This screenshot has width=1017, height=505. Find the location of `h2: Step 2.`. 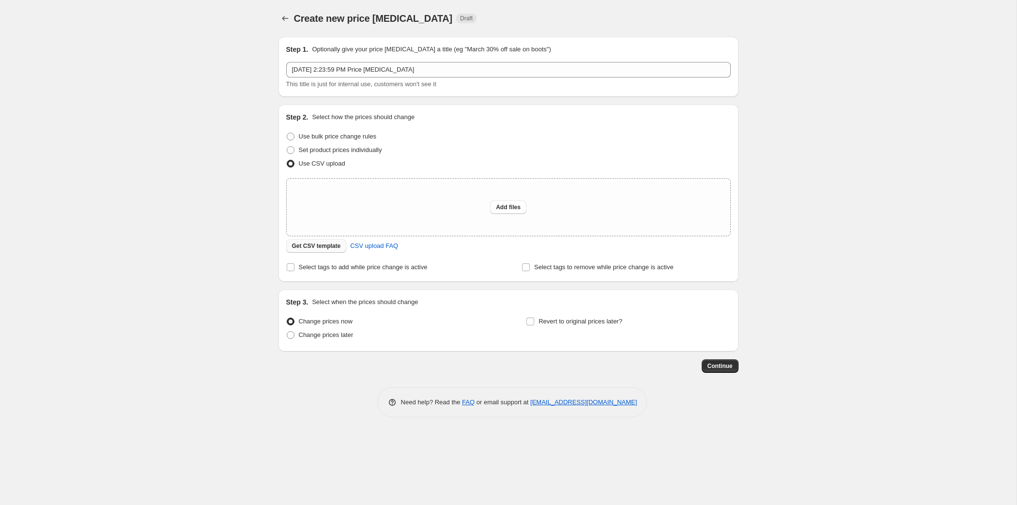

h2: Step 2. is located at coordinates (297, 117).